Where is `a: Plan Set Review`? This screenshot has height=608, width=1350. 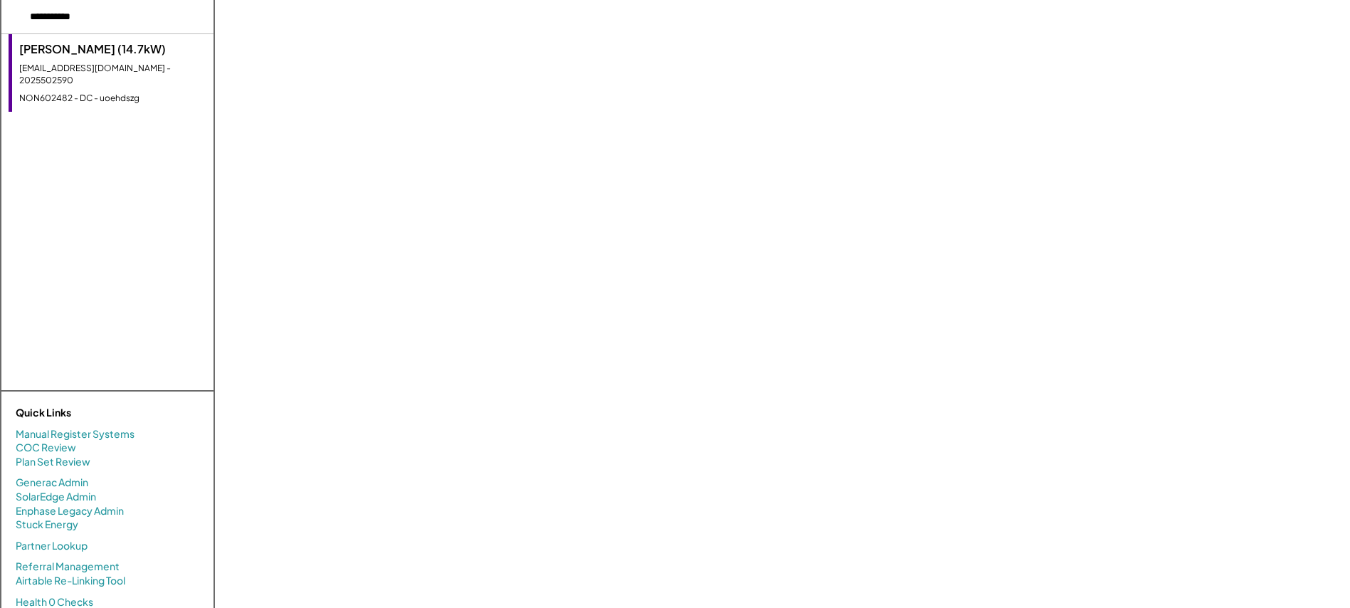
a: Plan Set Review is located at coordinates (53, 462).